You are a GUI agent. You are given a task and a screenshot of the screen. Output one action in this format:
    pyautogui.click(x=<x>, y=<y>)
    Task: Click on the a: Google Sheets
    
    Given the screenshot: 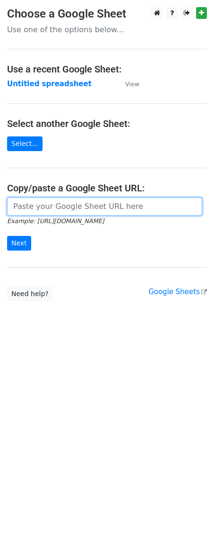 What is the action you would take?
    pyautogui.click(x=178, y=292)
    